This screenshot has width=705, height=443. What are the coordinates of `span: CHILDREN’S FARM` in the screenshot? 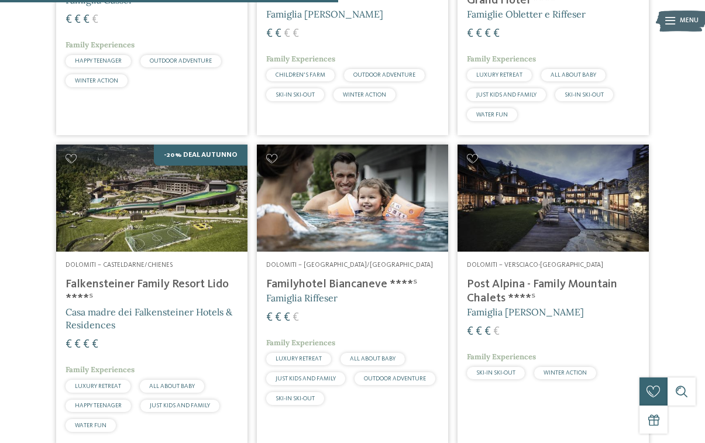 It's located at (300, 75).